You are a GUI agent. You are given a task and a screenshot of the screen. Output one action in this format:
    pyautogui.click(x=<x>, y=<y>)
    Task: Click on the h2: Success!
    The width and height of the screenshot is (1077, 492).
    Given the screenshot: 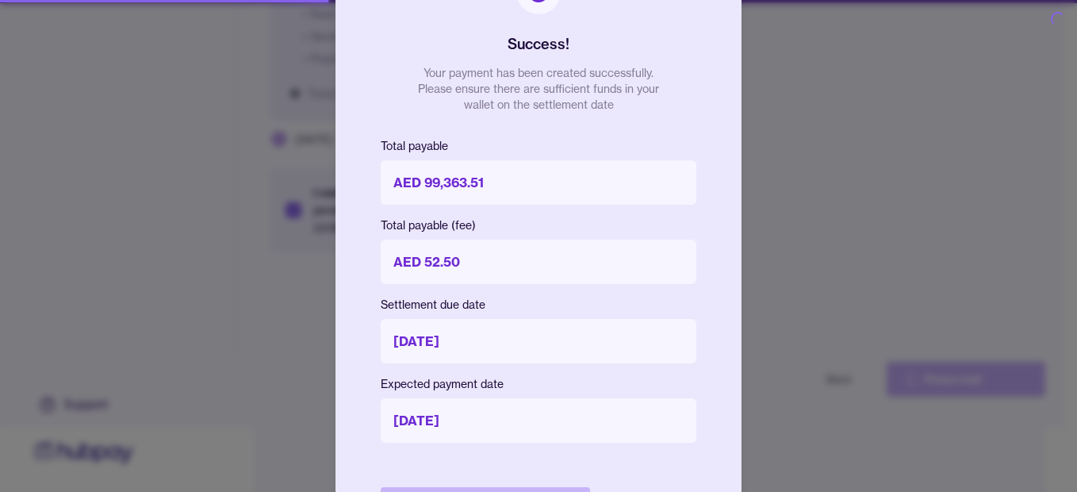 What is the action you would take?
    pyautogui.click(x=539, y=44)
    